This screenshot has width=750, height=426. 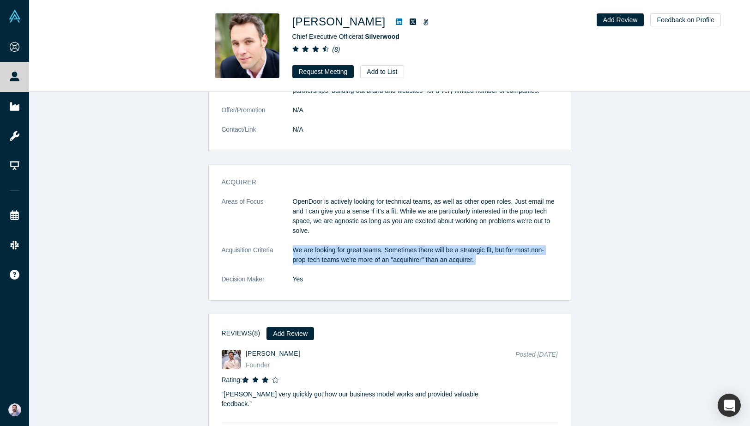 What do you see at coordinates (425, 216) in the screenshot?
I see `p: OpenDoor is actively looking for technical teams, as well as other open roles. Just email me and ...` at bounding box center [425, 216].